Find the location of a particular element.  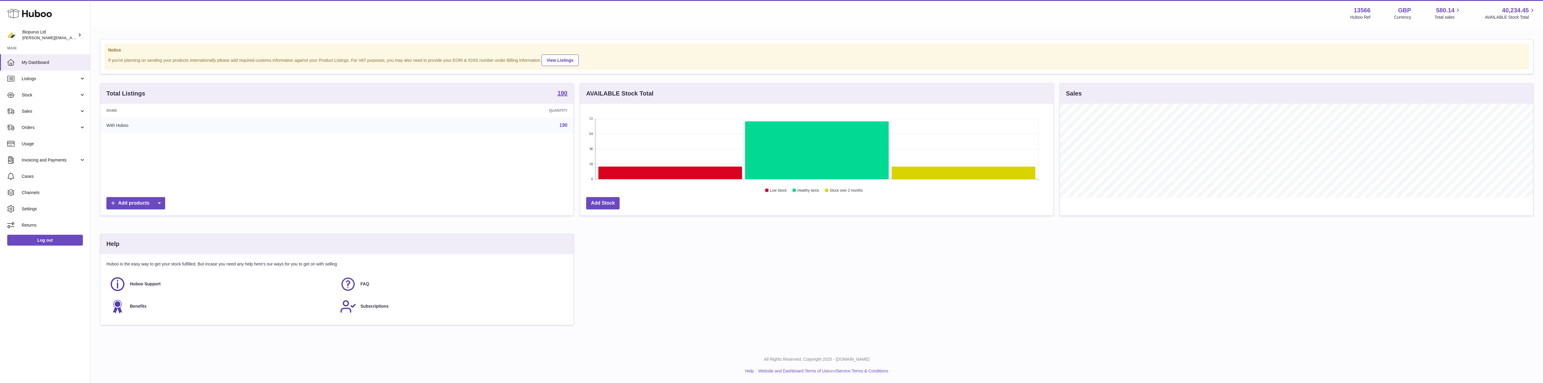

a: Add products is located at coordinates (136, 203).